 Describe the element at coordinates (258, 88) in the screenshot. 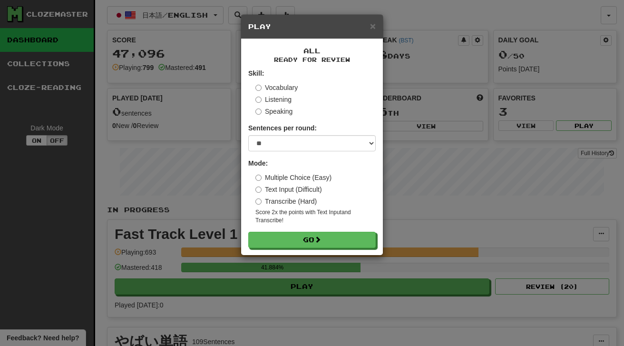

I see `input: Vocabulary` at that location.